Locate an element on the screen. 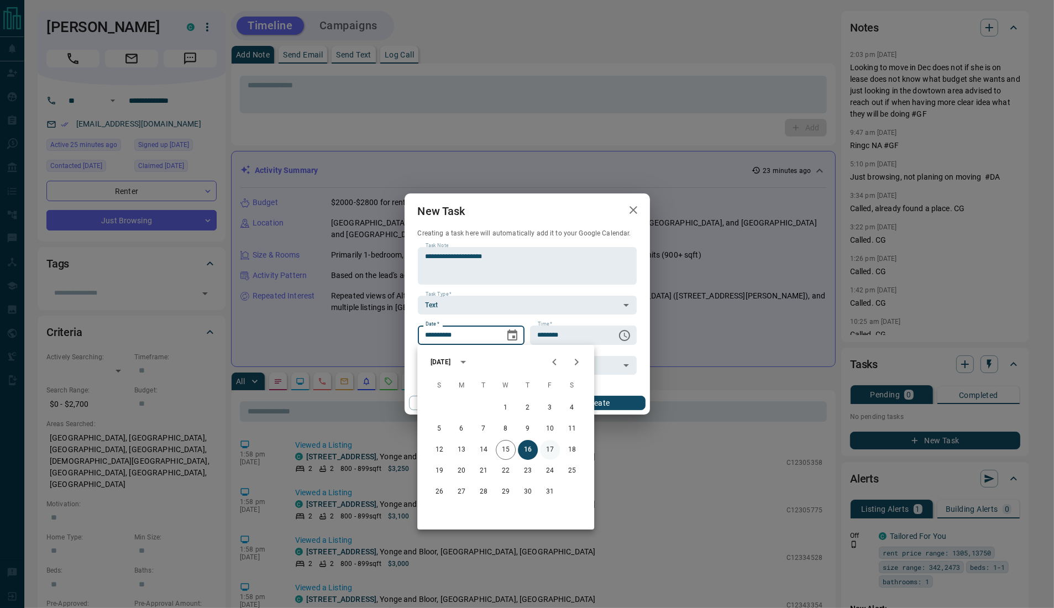  button: 9 is located at coordinates (528, 429).